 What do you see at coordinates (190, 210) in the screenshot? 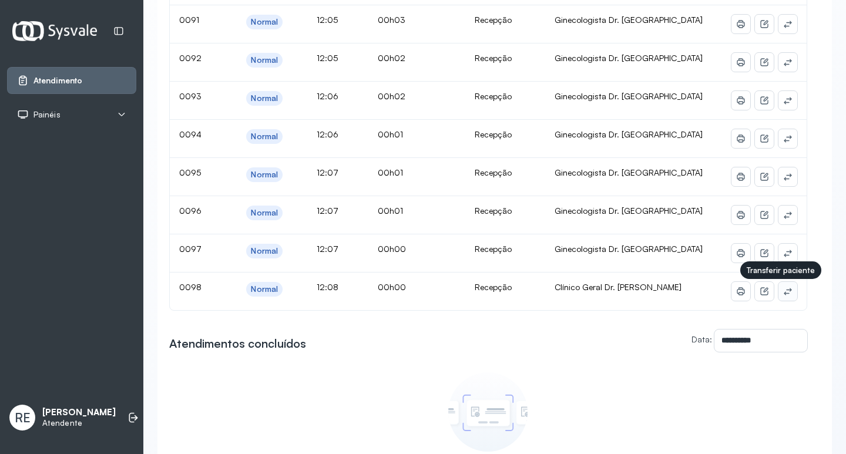
I see `span: 0096` at bounding box center [190, 210].